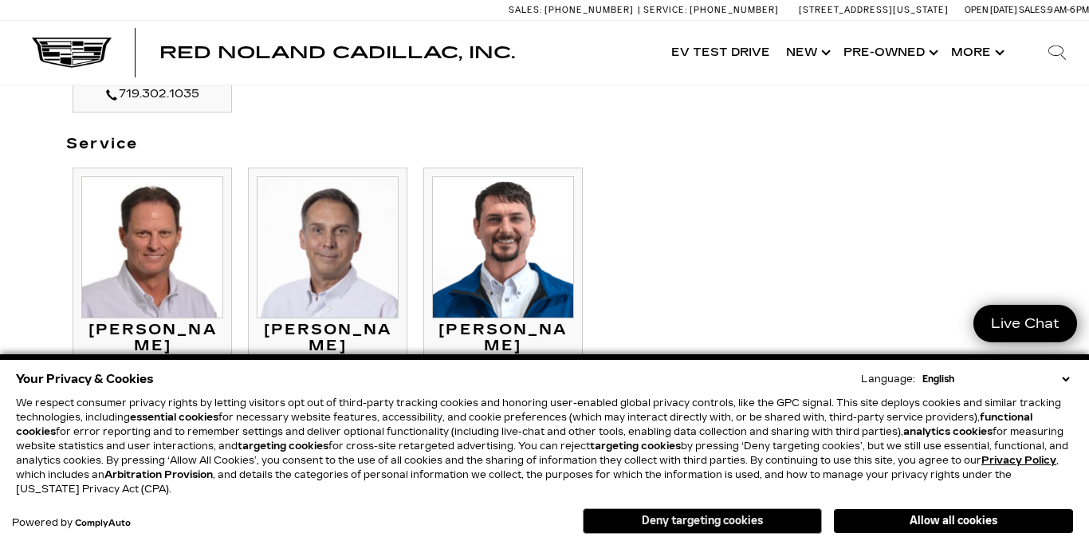  I want to click on a: Red Noland Cadillac, Inc., so click(337, 53).